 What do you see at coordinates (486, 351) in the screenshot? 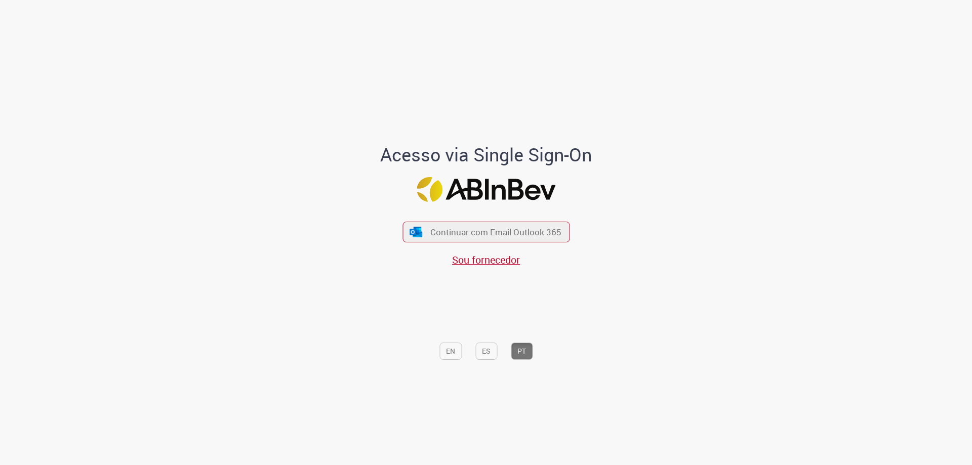
I see `button: ES` at bounding box center [486, 351].